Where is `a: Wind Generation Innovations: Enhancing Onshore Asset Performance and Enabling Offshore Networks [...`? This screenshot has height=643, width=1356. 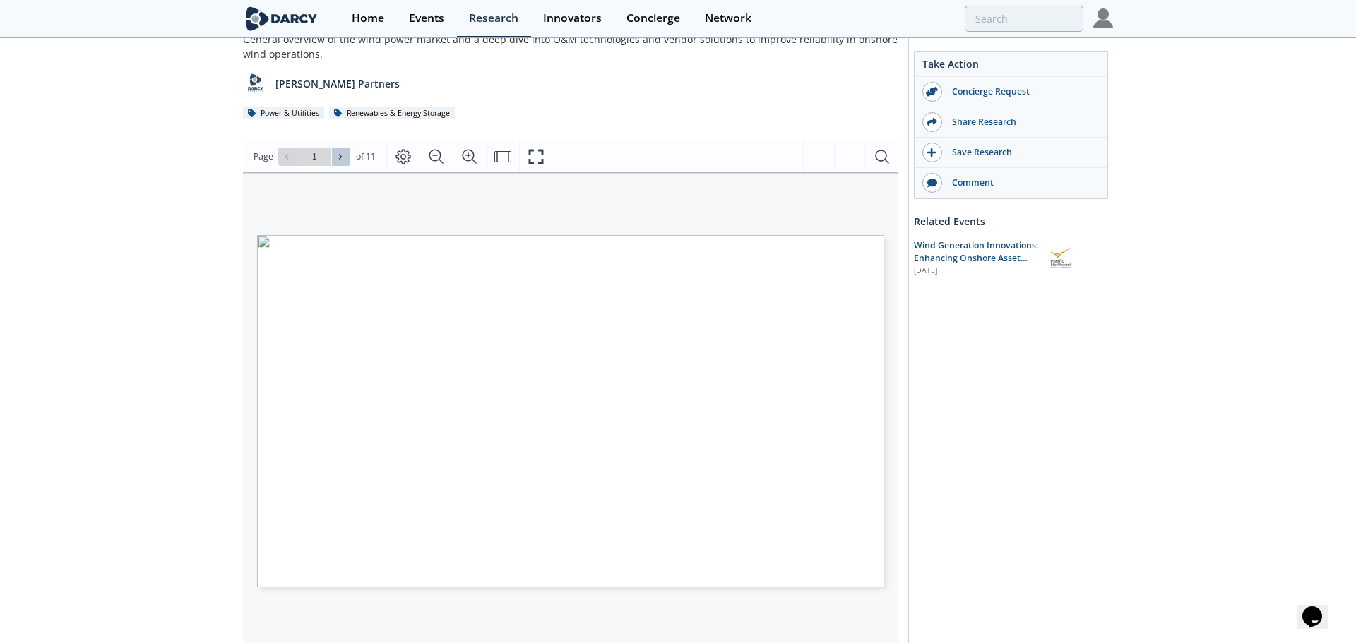
a: Wind Generation Innovations: Enhancing Onshore Asset Performance and Enabling Offshore Networks [... is located at coordinates (1010, 258).